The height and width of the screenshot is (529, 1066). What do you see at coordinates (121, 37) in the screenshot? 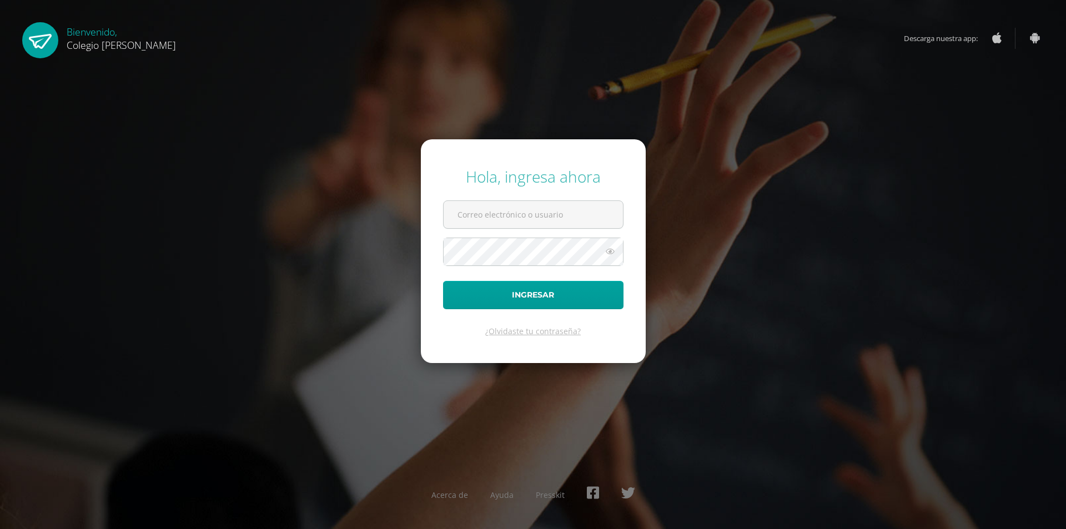
I see `div: Bienvenido,` at bounding box center [121, 37].